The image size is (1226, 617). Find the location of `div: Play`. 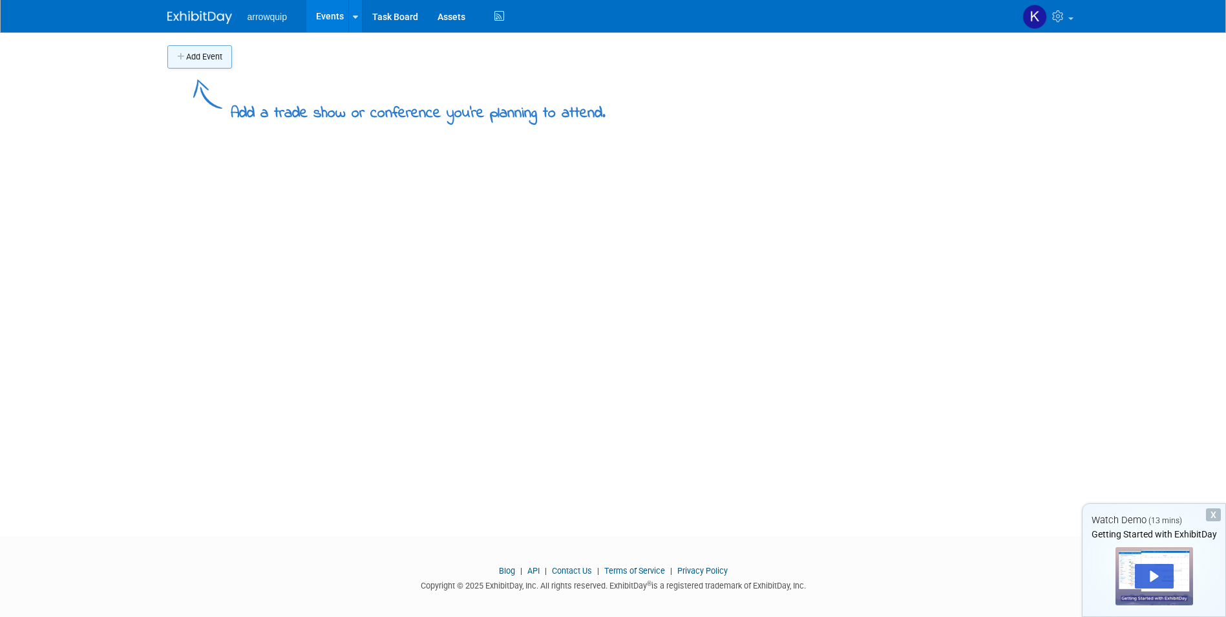

div: Play is located at coordinates (1155, 576).